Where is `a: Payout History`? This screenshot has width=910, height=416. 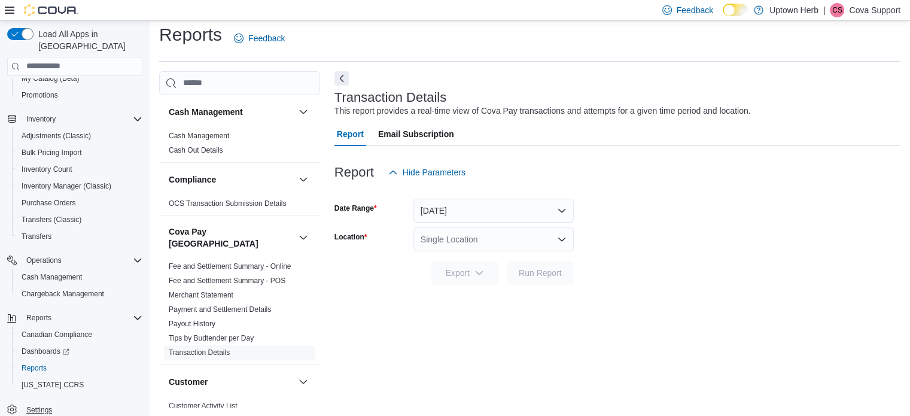 a: Payout History is located at coordinates (192, 324).